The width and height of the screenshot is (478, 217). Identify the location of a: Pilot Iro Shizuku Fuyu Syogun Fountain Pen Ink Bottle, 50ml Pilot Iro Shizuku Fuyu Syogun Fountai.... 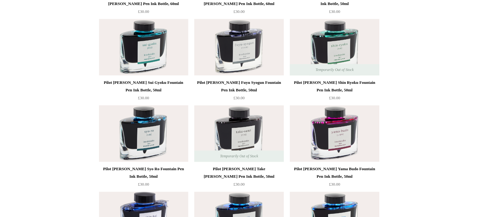
(239, 47).